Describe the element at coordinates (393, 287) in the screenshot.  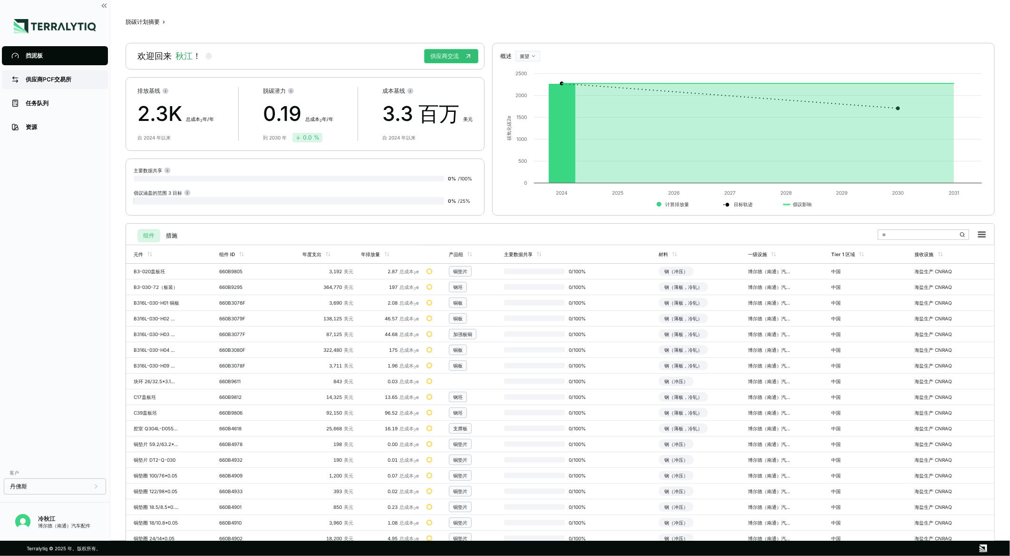
I see `font: 197` at that location.